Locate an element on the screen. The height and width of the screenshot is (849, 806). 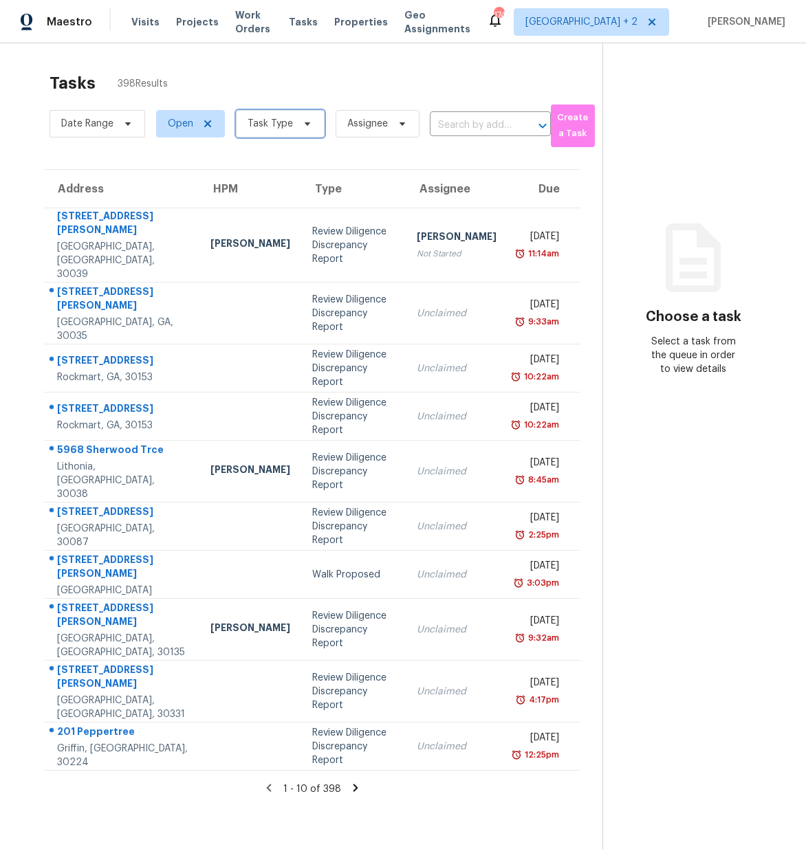
div: Not Started is located at coordinates (457, 254).